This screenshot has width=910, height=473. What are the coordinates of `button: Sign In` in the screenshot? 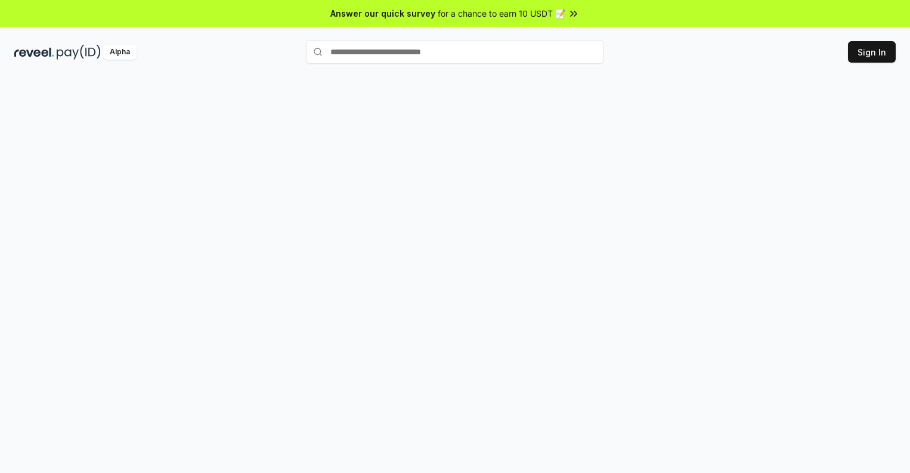 It's located at (871, 52).